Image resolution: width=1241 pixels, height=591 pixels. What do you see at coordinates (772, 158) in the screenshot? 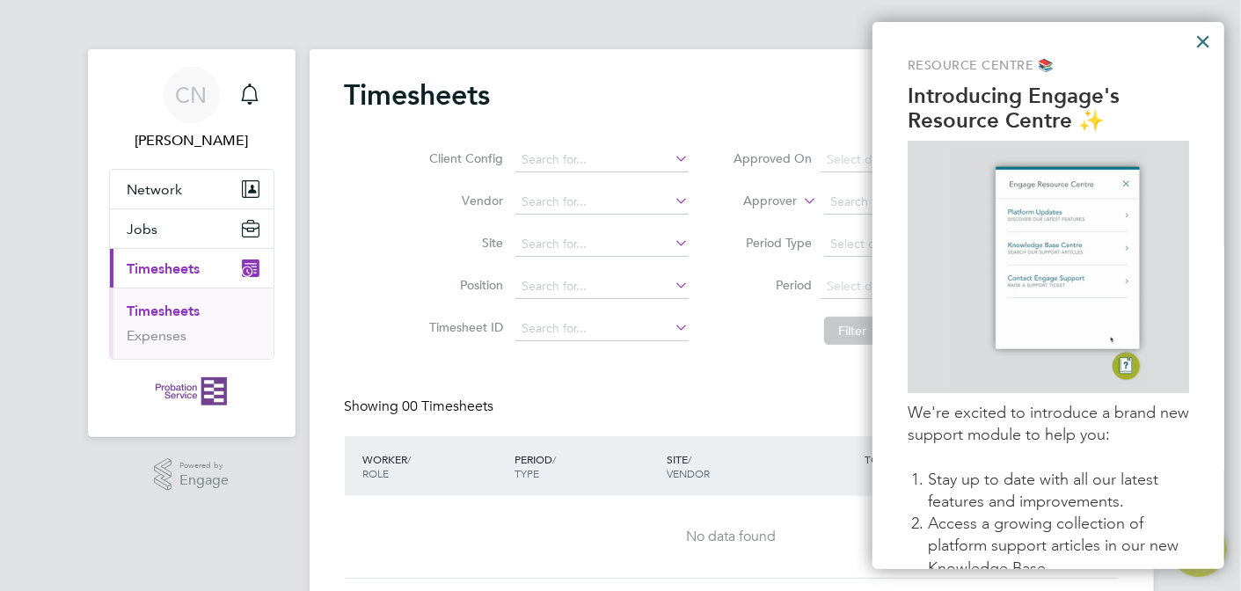
I see `label: Approved On` at bounding box center [772, 158].